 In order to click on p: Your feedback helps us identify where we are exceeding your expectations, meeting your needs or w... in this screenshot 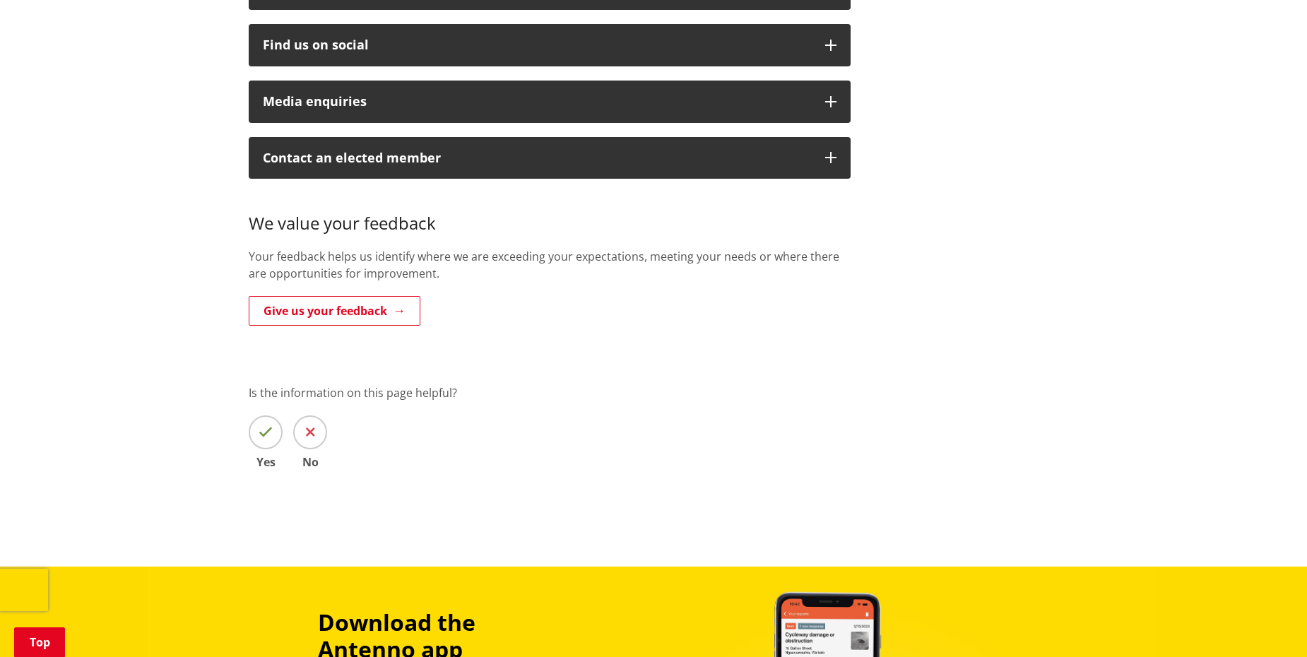, I will do `click(550, 265)`.